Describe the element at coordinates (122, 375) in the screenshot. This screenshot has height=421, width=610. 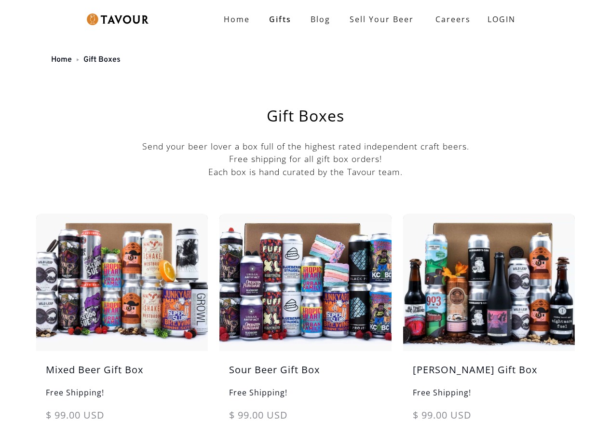
I see `h5: Mixed Beer Gift Box` at that location.